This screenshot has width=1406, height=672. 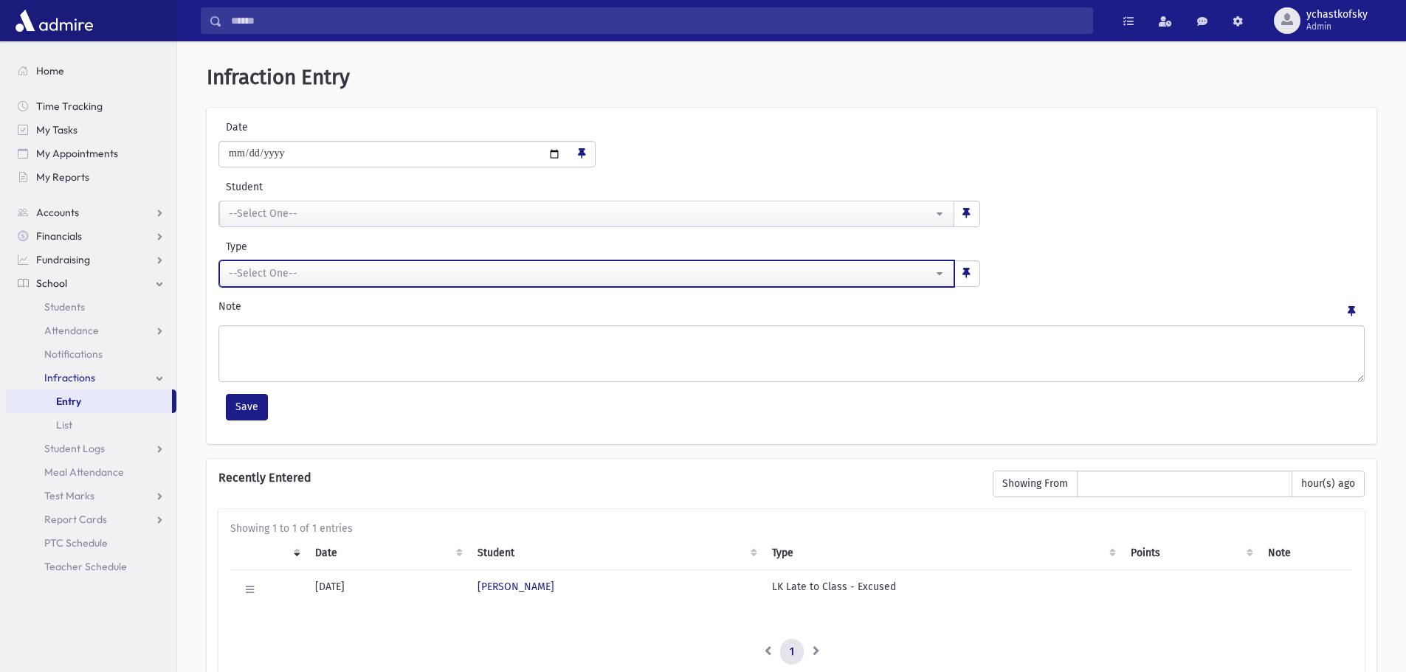 What do you see at coordinates (58, 213) in the screenshot?
I see `span: Accounts` at bounding box center [58, 213].